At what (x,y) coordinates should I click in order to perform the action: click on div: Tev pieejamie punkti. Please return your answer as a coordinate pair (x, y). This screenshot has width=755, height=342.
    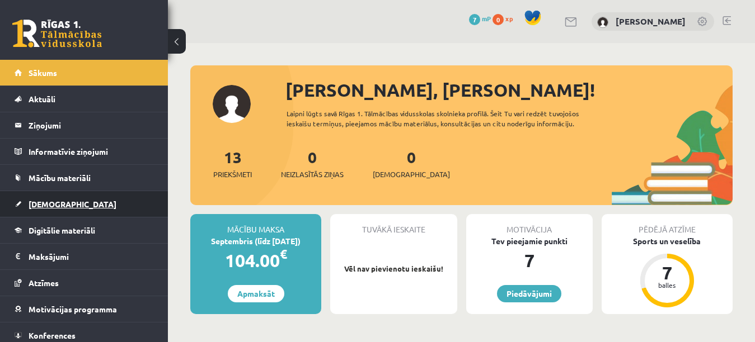
    Looking at the image, I should click on (529, 241).